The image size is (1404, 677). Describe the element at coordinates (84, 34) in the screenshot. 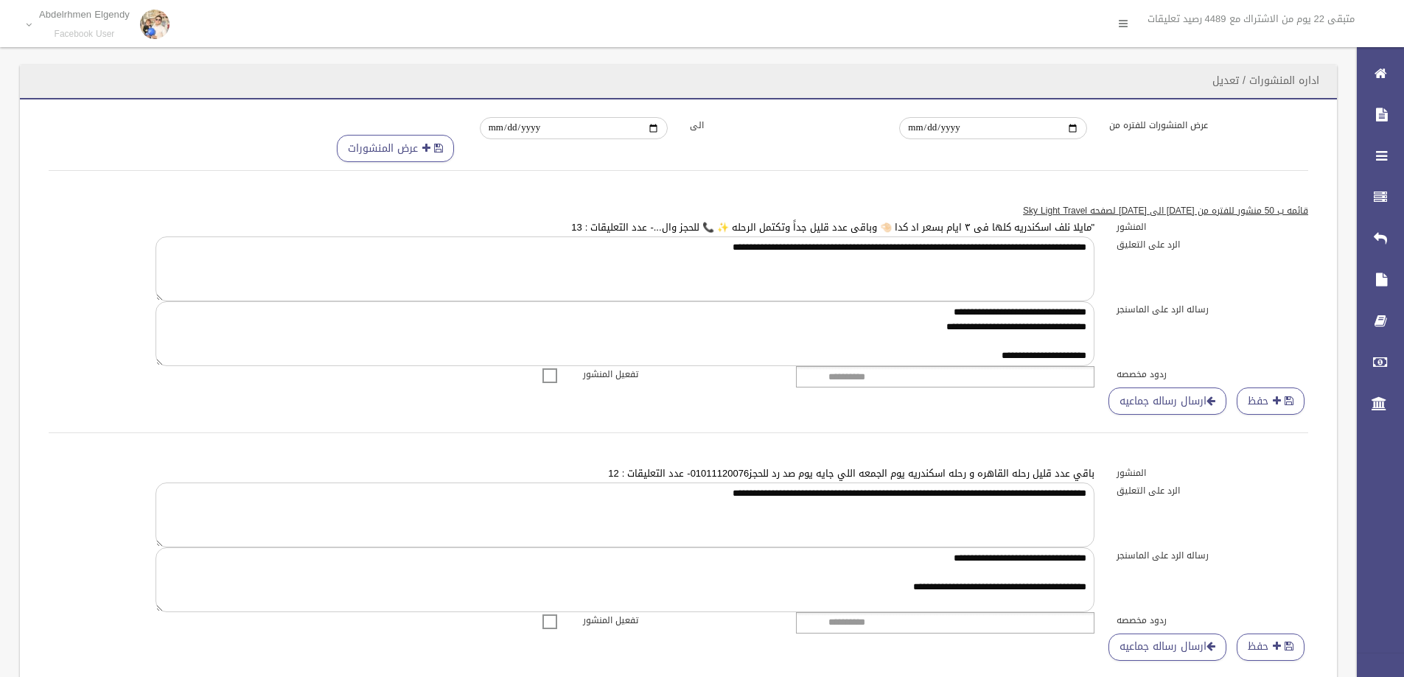

I see `small: Facebook User` at that location.